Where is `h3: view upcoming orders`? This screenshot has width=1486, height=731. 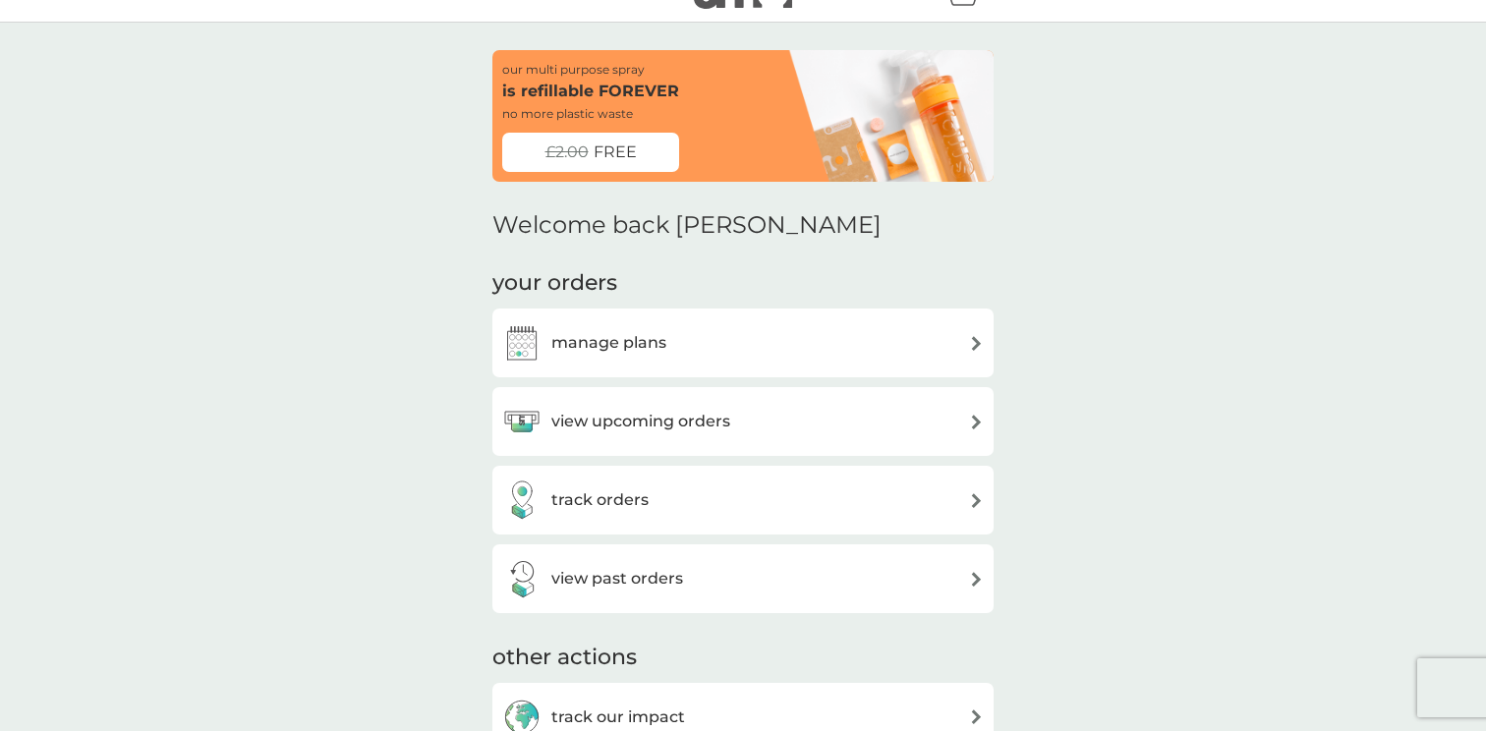
h3: view upcoming orders is located at coordinates (641, 422).